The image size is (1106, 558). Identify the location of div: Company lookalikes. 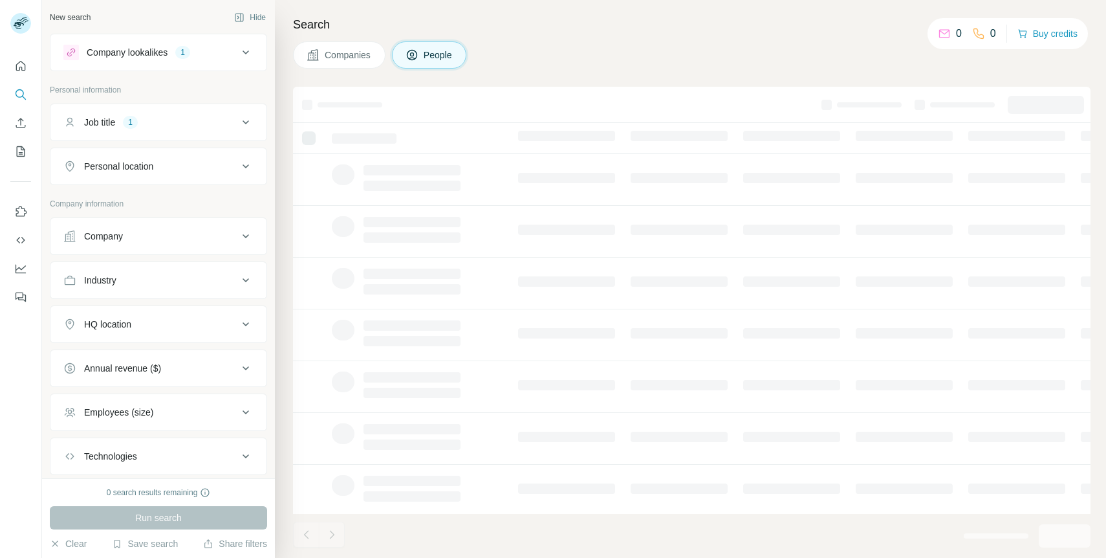
(127, 52).